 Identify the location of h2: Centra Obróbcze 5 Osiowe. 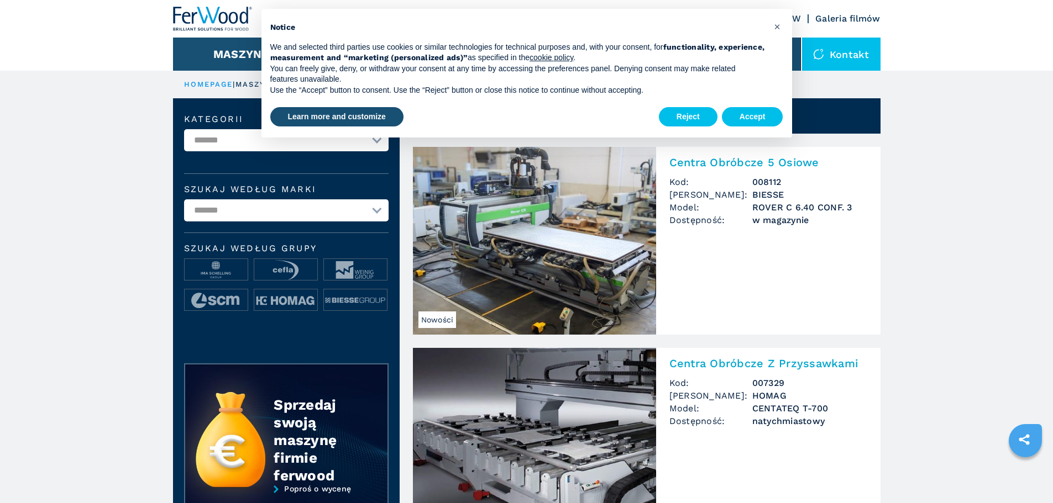
(768, 162).